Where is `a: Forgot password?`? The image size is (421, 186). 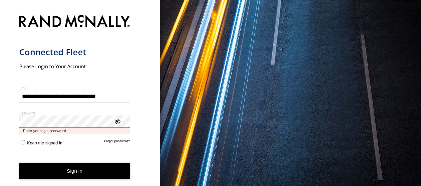 a: Forgot password? is located at coordinates (117, 142).